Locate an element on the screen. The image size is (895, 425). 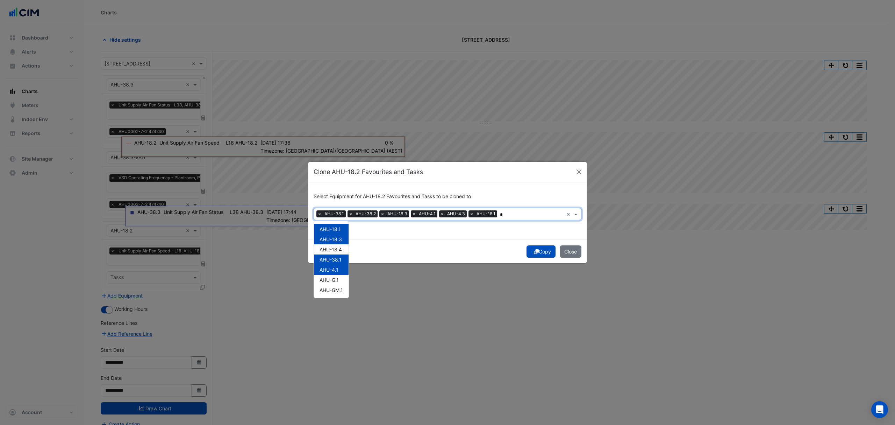
button: Select All is located at coordinates (325, 224).